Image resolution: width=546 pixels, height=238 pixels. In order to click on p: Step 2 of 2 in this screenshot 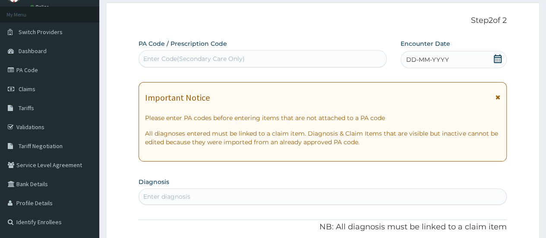, I will do `click(322, 21)`.